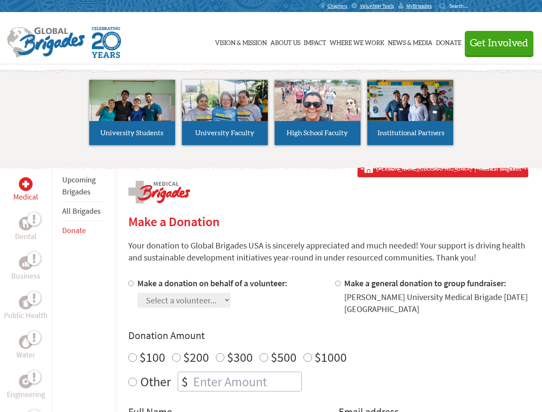 The height and width of the screenshot is (412, 542). What do you see at coordinates (132, 112) in the screenshot?
I see `a: University Students` at bounding box center [132, 112].